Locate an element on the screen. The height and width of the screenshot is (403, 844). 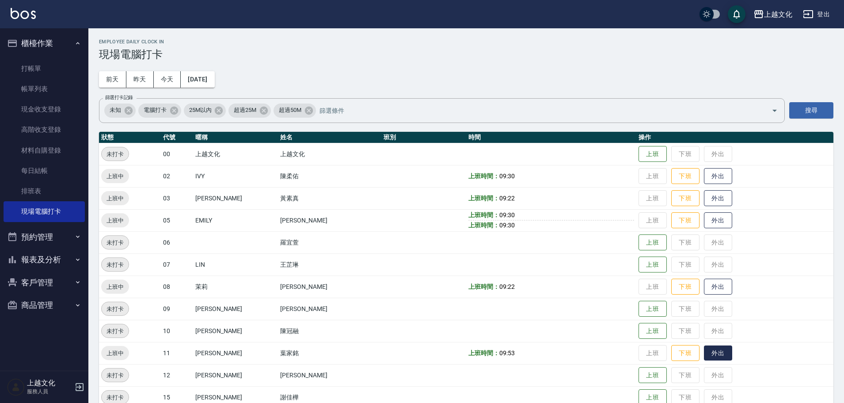
th: 時間 is located at coordinates (551, 137).